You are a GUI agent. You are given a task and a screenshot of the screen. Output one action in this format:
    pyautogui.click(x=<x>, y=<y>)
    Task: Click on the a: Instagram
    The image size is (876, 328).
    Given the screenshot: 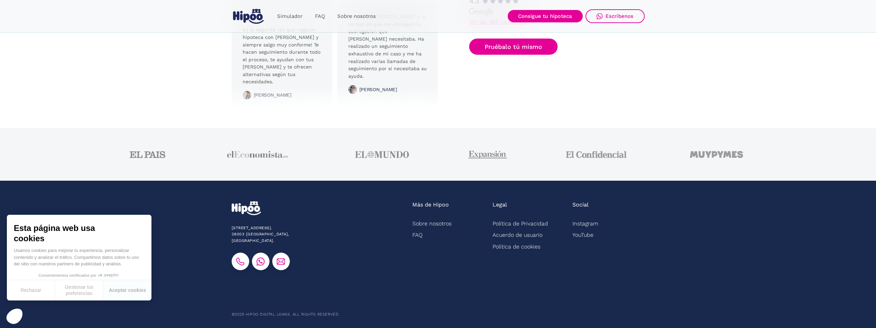 What is the action you would take?
    pyautogui.click(x=585, y=224)
    